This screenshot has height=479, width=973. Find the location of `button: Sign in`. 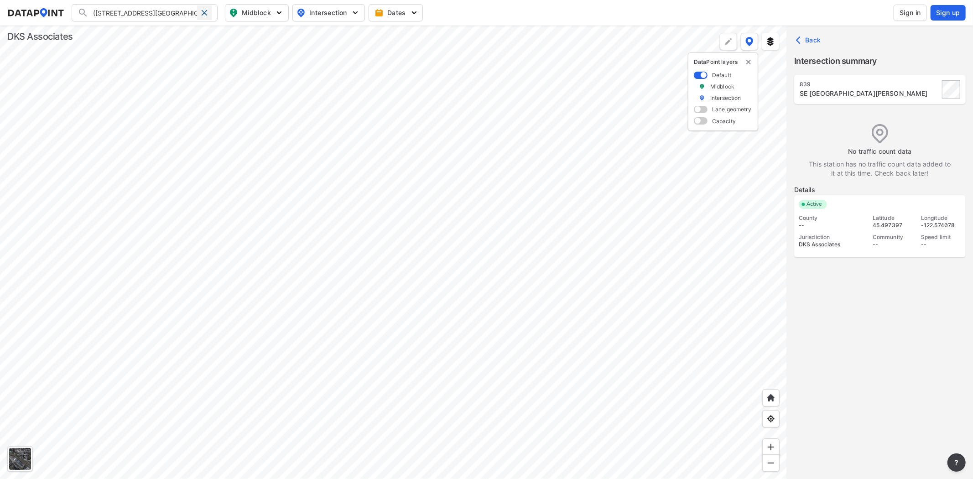

button: Sign in is located at coordinates (910, 13).